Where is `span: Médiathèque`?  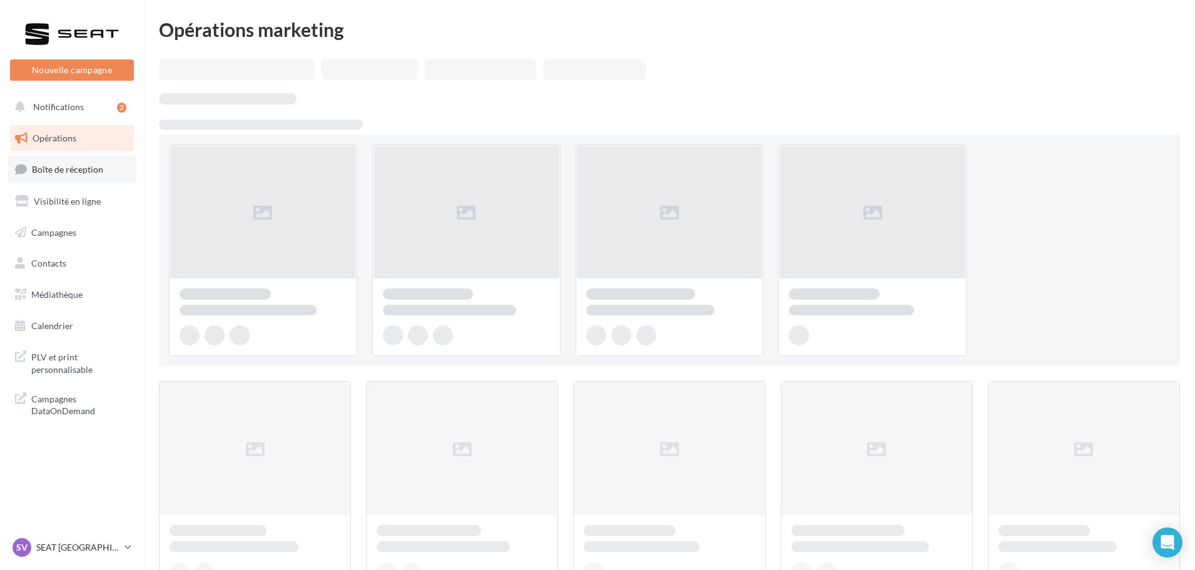
span: Médiathèque is located at coordinates (57, 294).